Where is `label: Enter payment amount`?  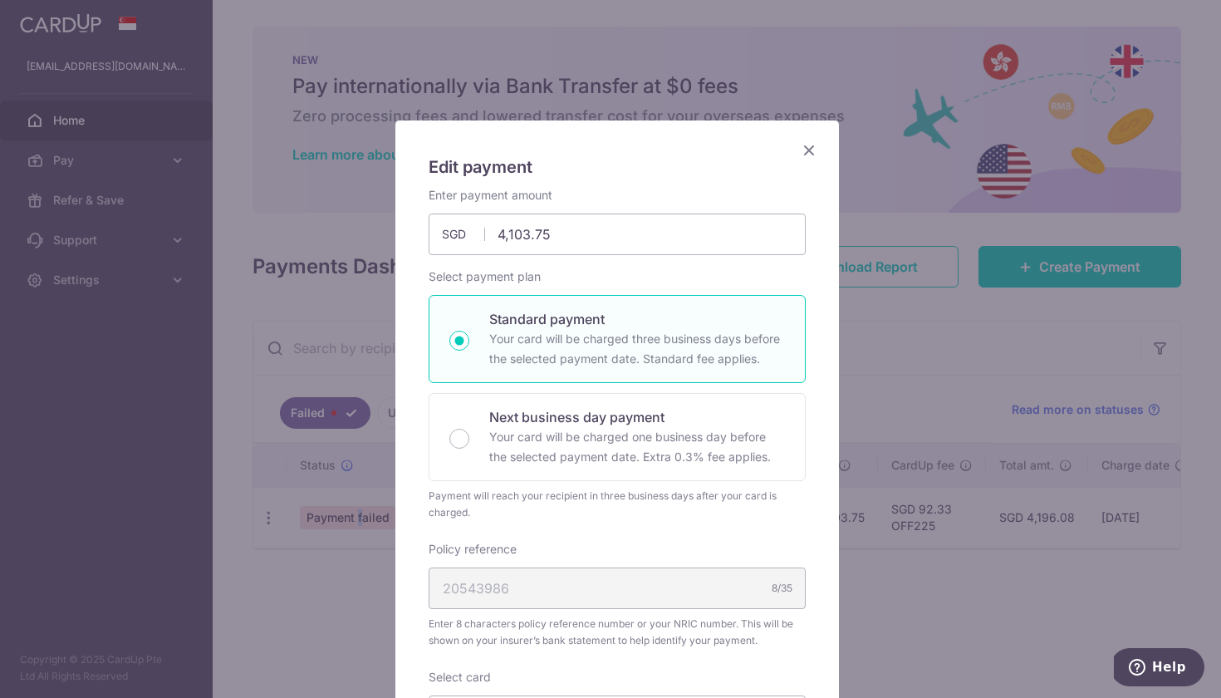 label: Enter payment amount is located at coordinates (490, 195).